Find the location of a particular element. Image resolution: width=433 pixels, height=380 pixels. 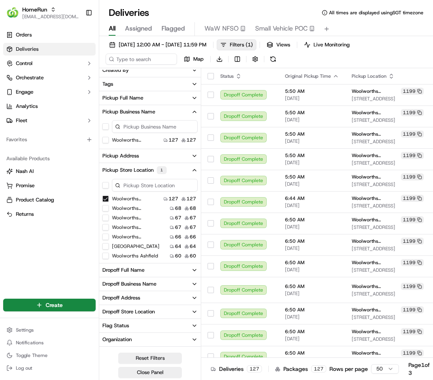

div: 1 is located at coordinates (161, 170).